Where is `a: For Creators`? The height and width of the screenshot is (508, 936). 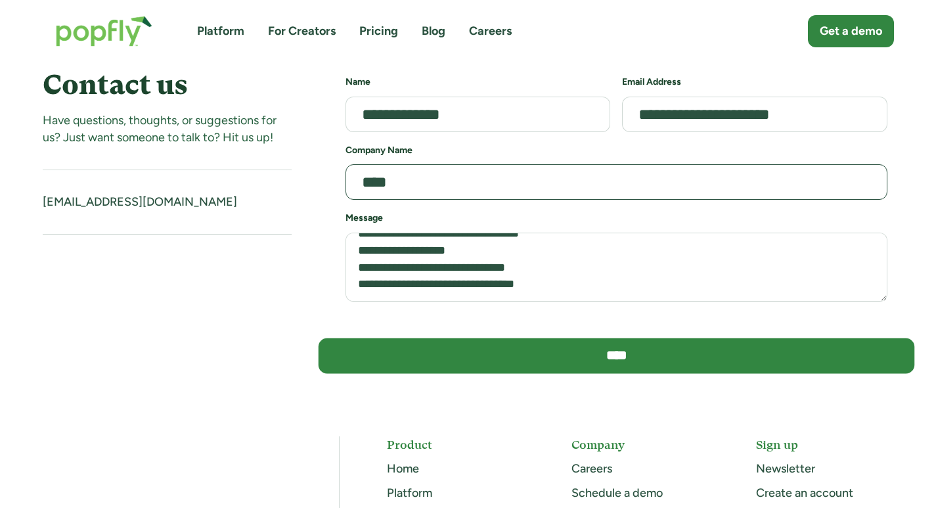 a: For Creators is located at coordinates (302, 31).